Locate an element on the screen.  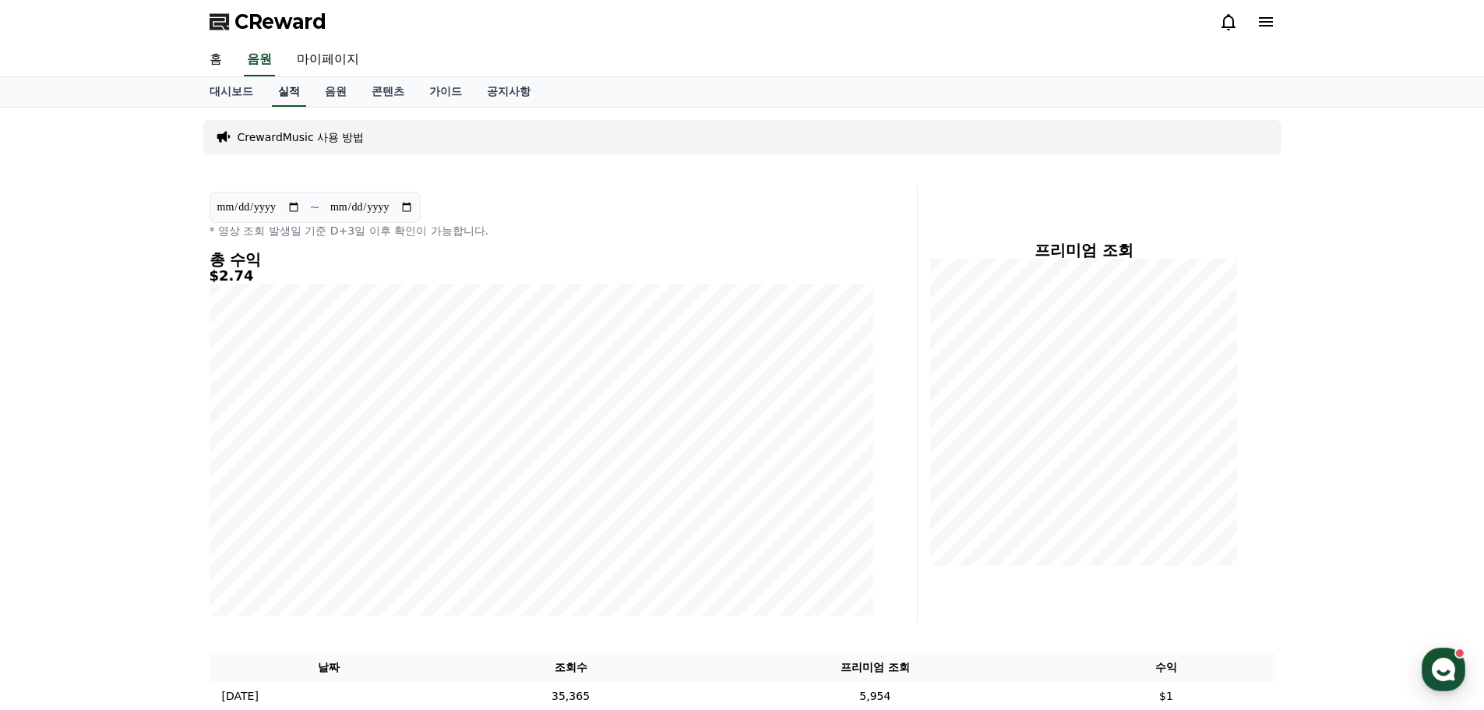
a: 공지사항 is located at coordinates (509, 92).